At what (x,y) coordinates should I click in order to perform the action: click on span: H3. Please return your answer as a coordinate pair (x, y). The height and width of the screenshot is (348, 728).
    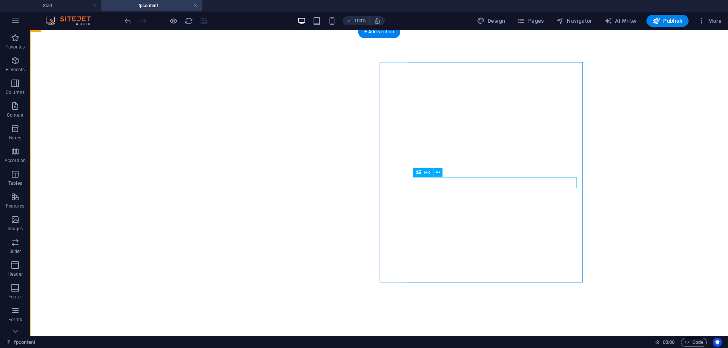
    Looking at the image, I should click on (427, 173).